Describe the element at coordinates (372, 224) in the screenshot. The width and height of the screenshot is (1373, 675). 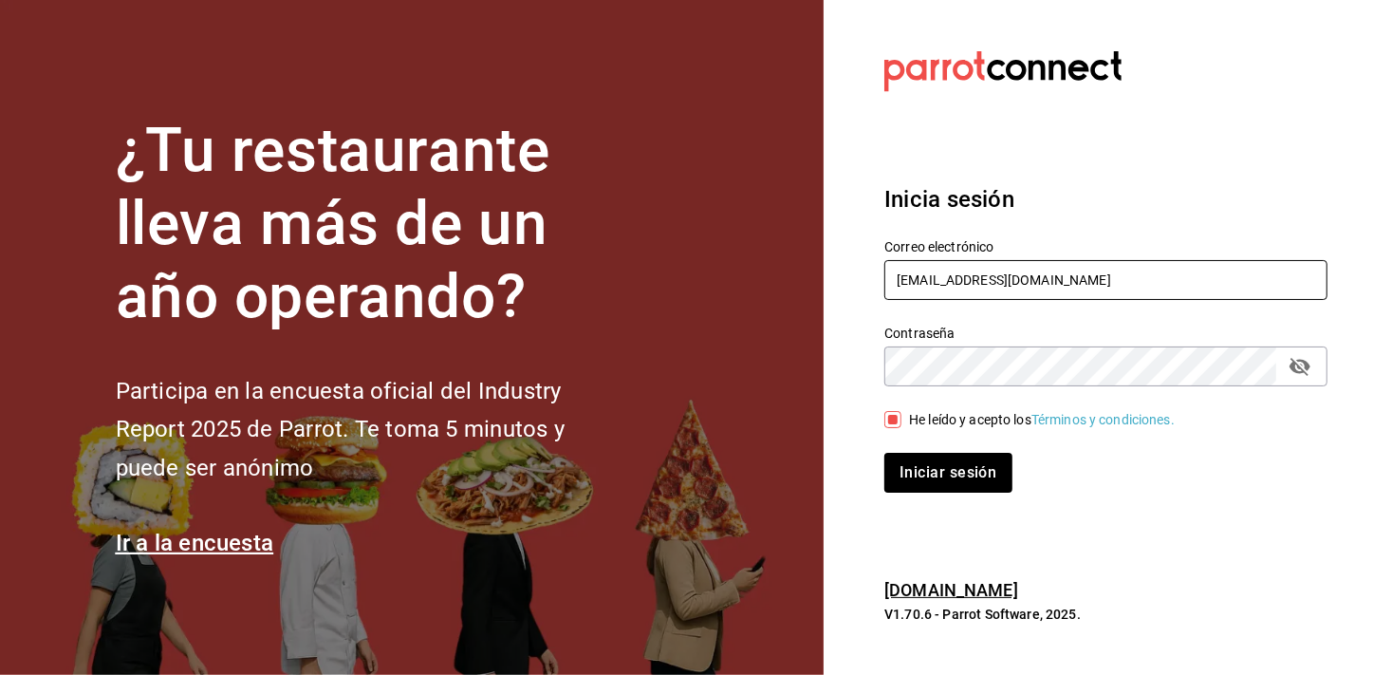
I see `h1: ¿Tu restaurante lleva más de un año operando?` at that location.